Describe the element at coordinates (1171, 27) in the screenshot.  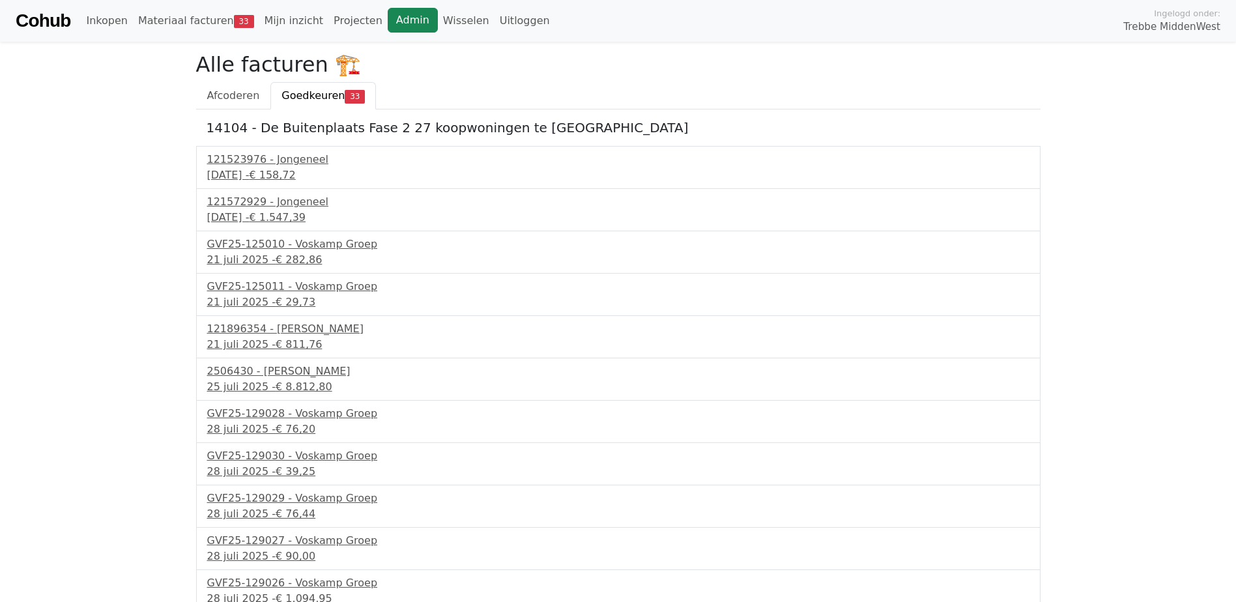
I see `span: Trebbe MiddenWest` at that location.